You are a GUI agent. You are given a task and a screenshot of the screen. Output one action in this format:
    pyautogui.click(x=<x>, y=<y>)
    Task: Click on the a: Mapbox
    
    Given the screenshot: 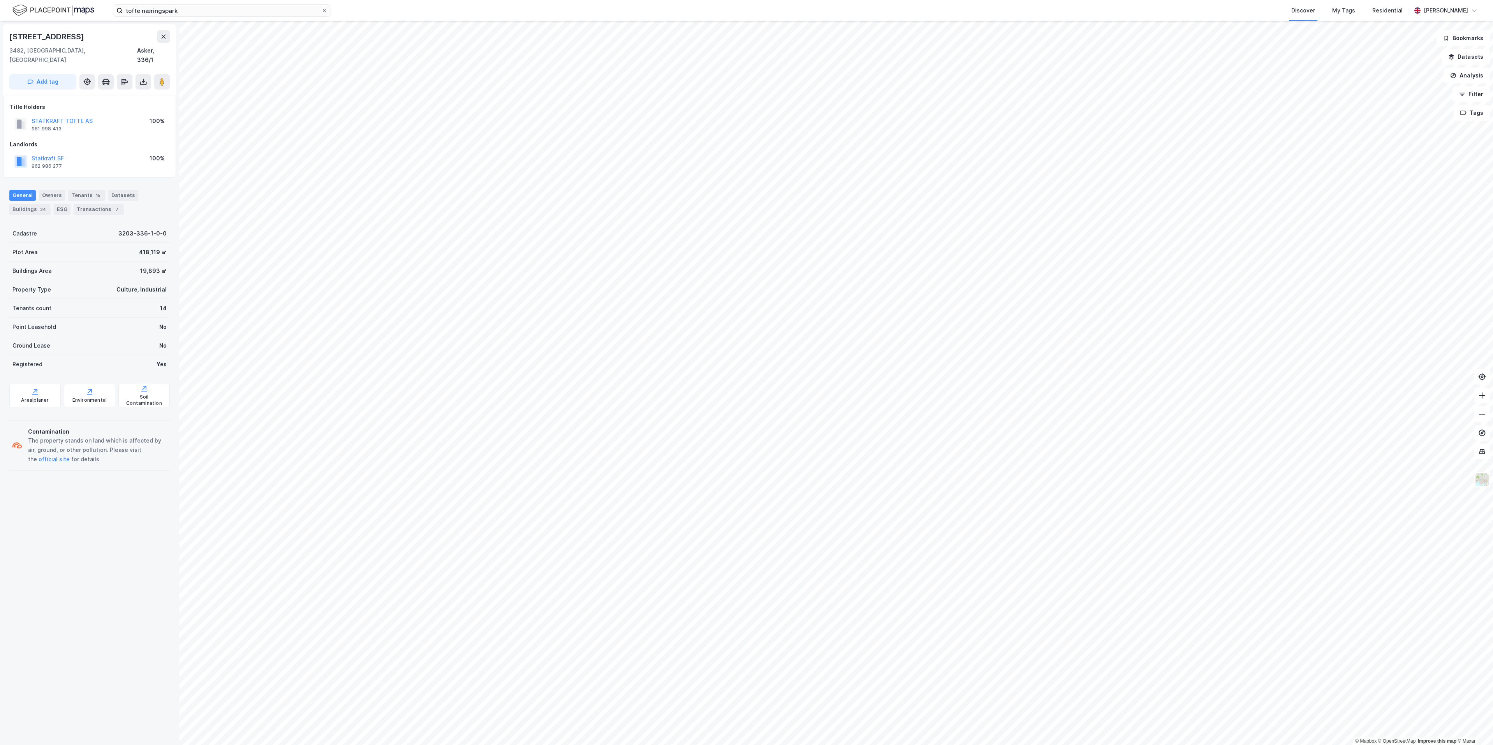 What is the action you would take?
    pyautogui.click(x=1366, y=741)
    